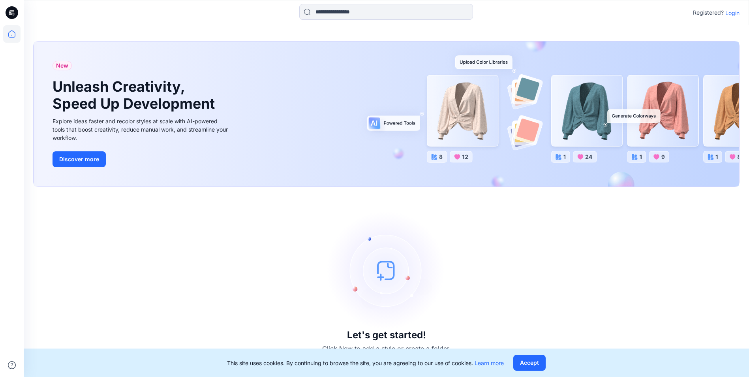  What do you see at coordinates (79, 159) in the screenshot?
I see `button: Discover more` at bounding box center [79, 159].